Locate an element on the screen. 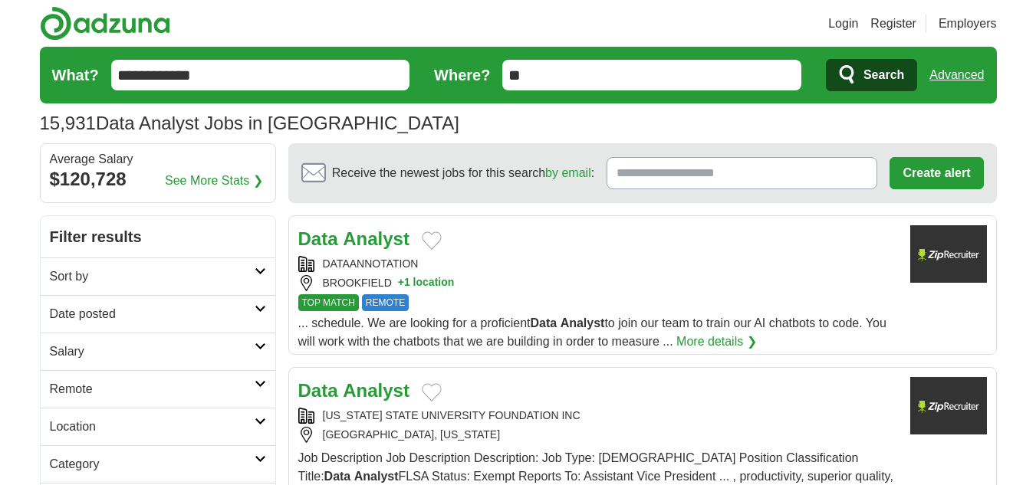  a: Advanced is located at coordinates (956, 75).